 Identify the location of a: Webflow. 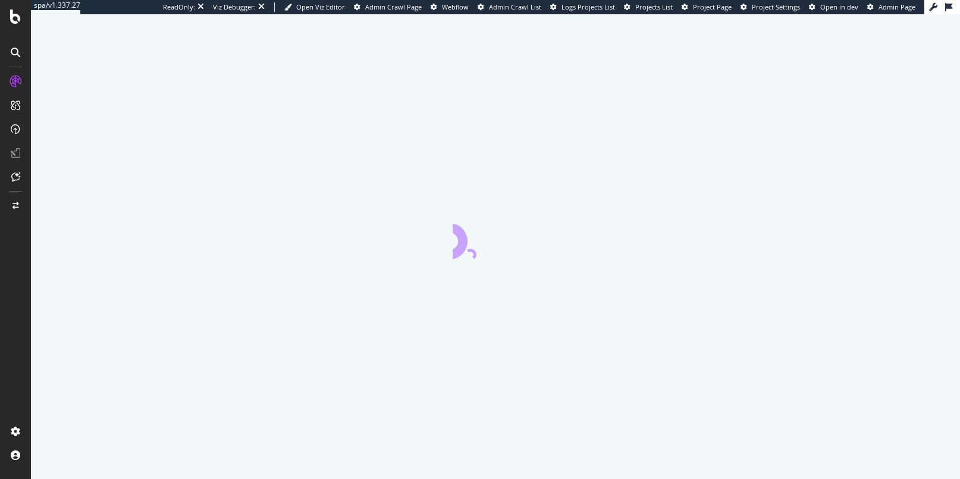
(450, 7).